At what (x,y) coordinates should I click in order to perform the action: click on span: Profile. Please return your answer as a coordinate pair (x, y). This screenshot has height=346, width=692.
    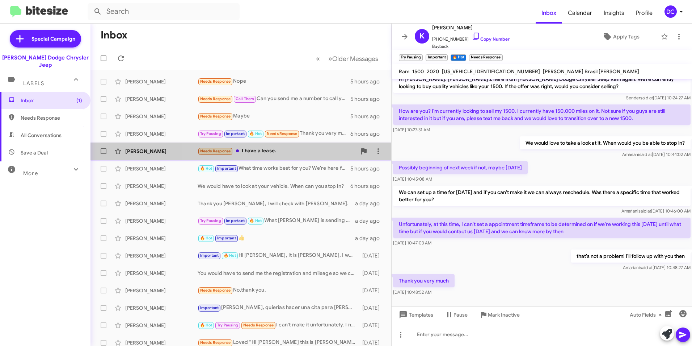
    Looking at the image, I should click on (645, 13).